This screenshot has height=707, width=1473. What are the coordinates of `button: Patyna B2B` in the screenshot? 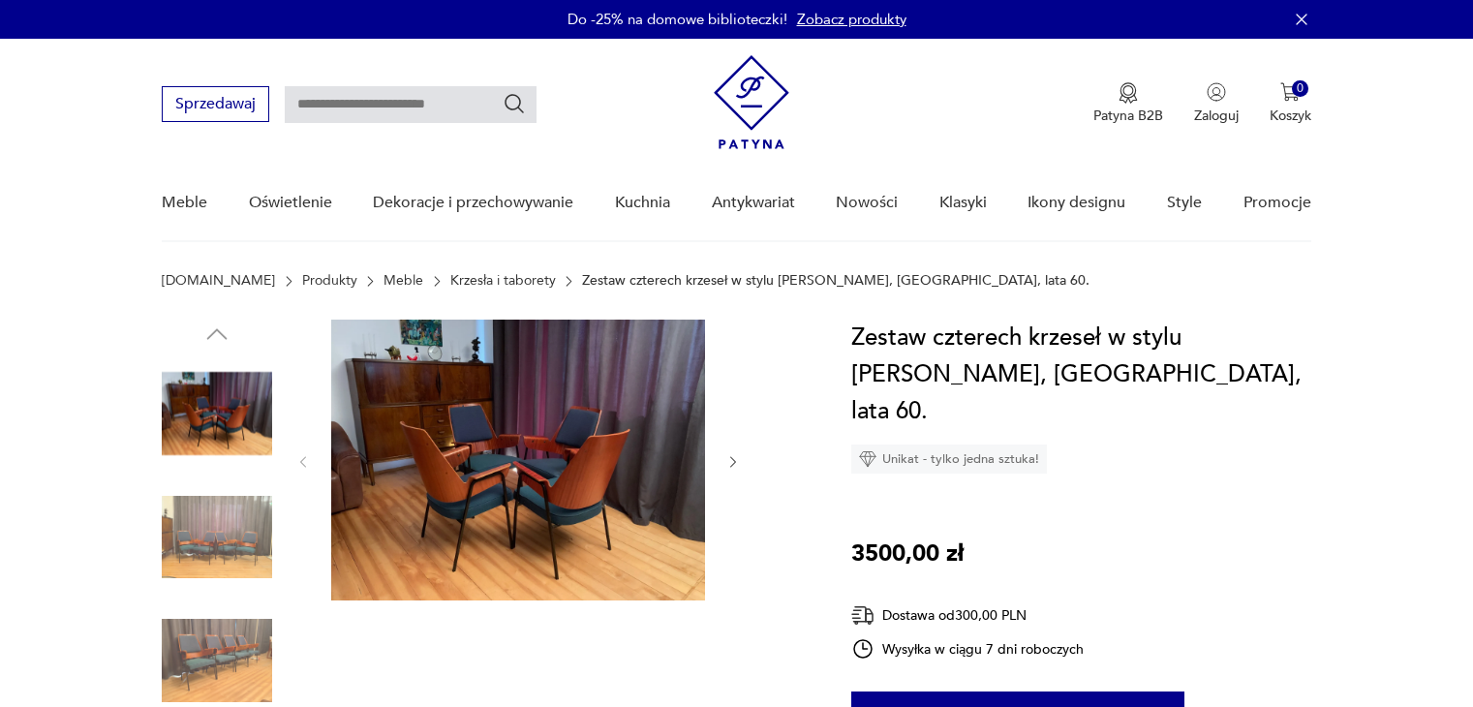 It's located at (1129, 104).